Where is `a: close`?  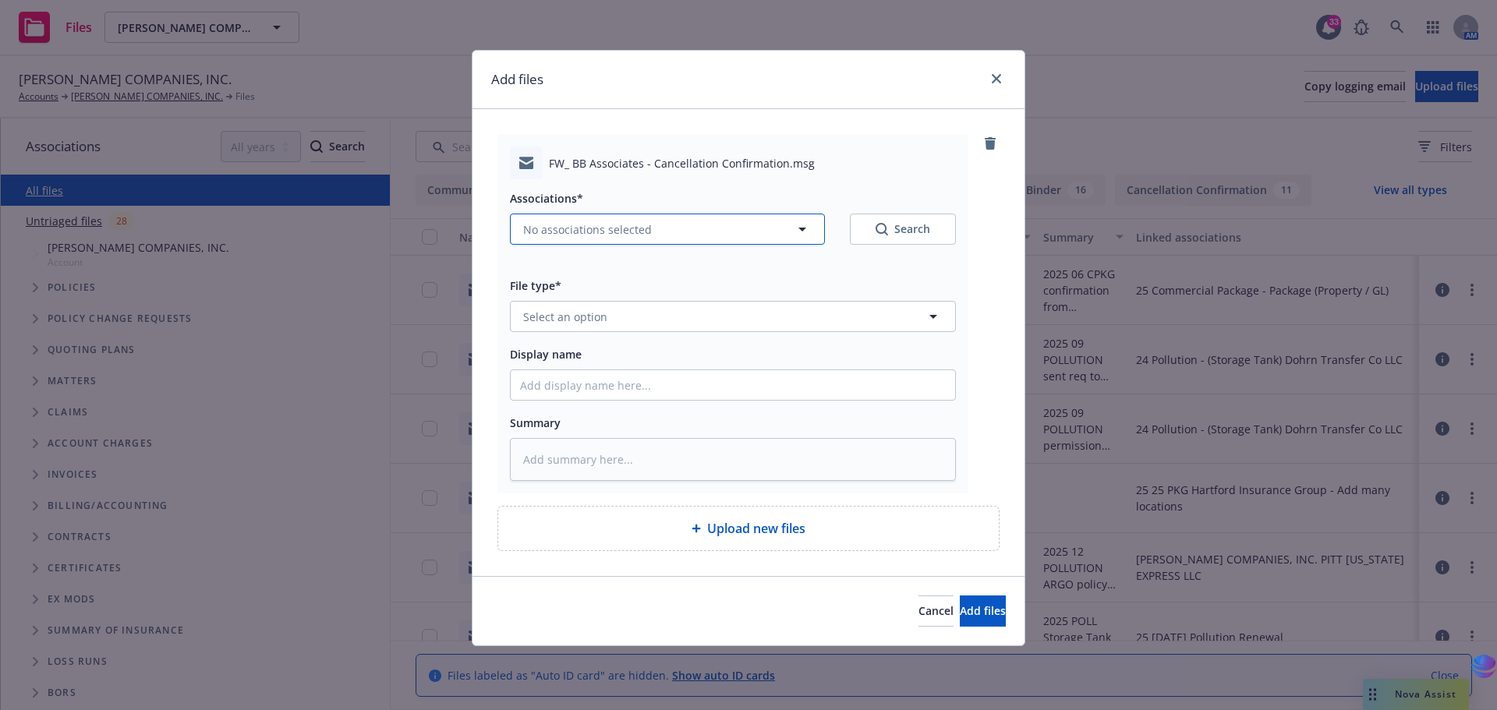
a: close is located at coordinates (997, 79).